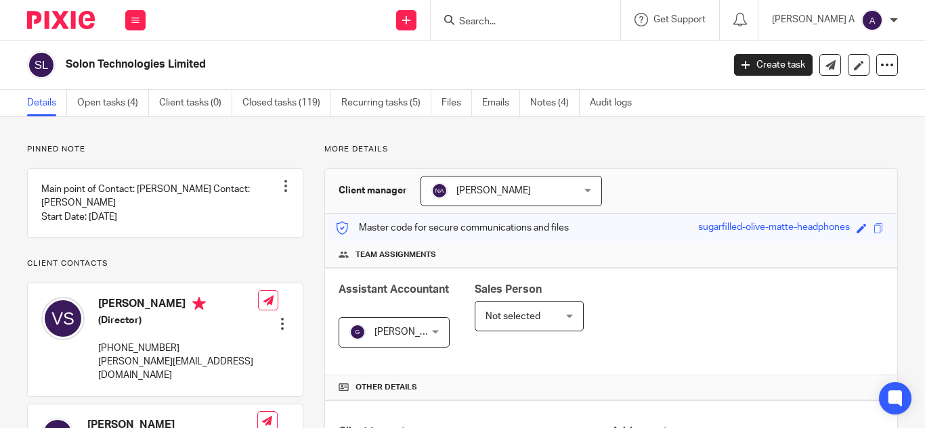  What do you see at coordinates (47, 103) in the screenshot?
I see `a: Details` at bounding box center [47, 103].